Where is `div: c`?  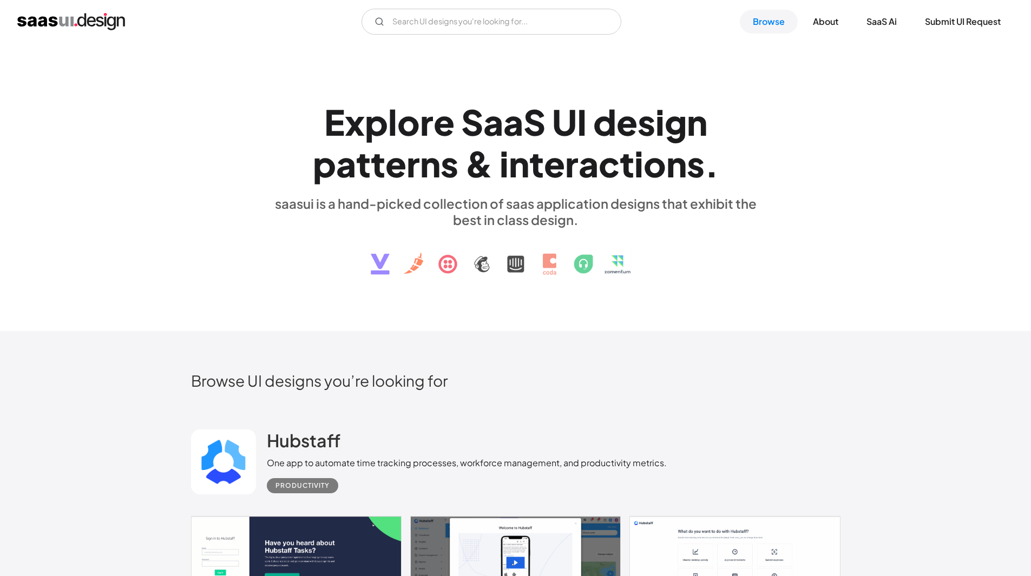
div: c is located at coordinates (609, 163).